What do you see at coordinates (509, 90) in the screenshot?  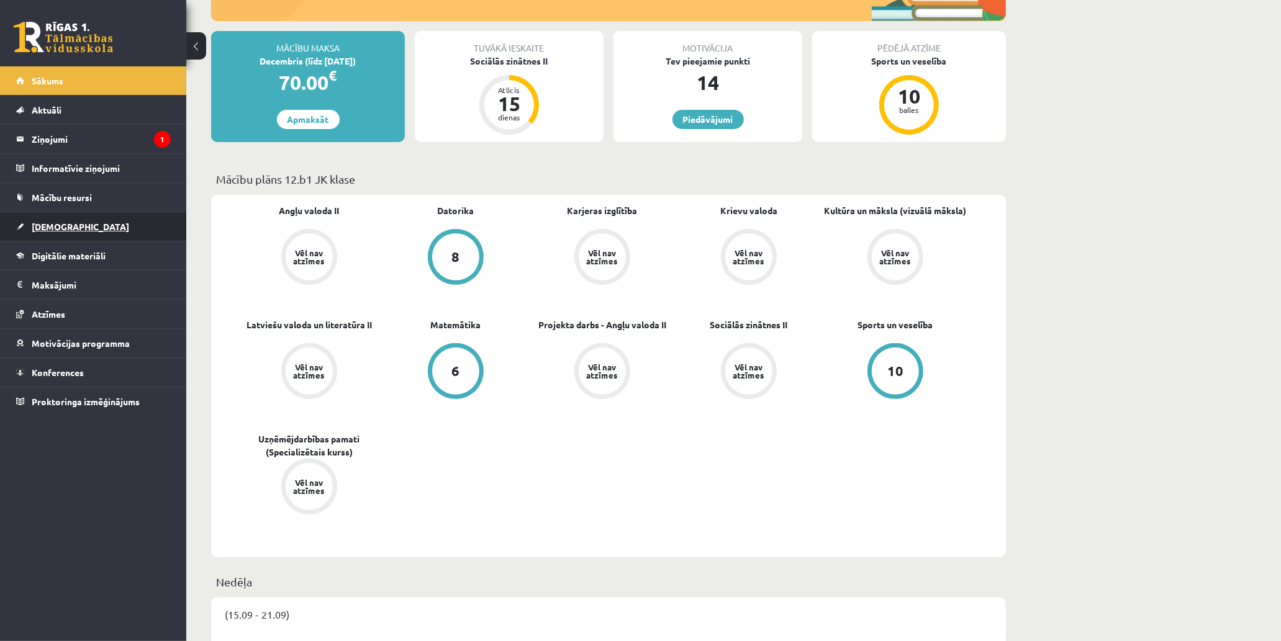 I see `div: Atlicis` at bounding box center [509, 90].